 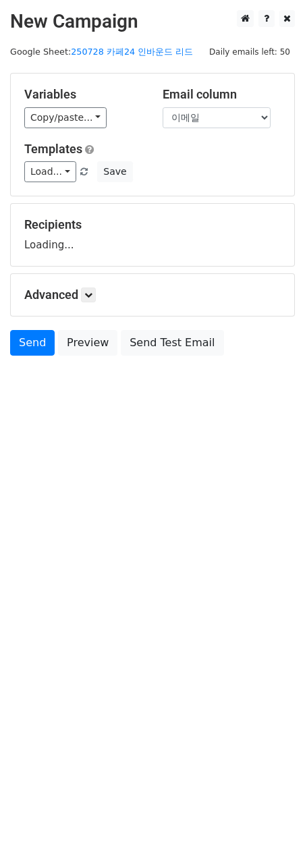 What do you see at coordinates (250, 51) in the screenshot?
I see `a: Daily emails left: 50` at bounding box center [250, 51].